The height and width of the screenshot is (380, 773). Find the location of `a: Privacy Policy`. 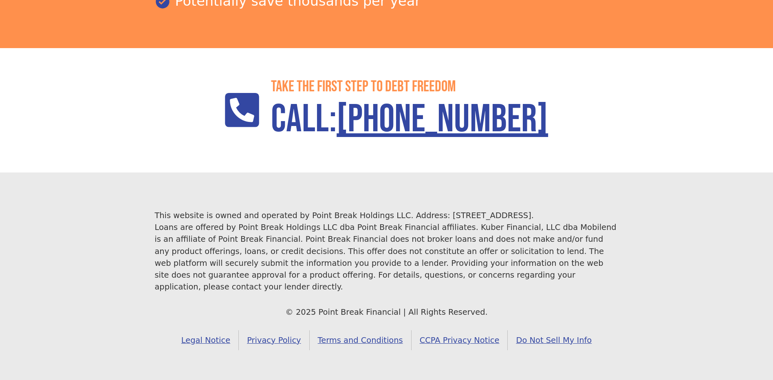

a: Privacy Policy is located at coordinates (274, 340).